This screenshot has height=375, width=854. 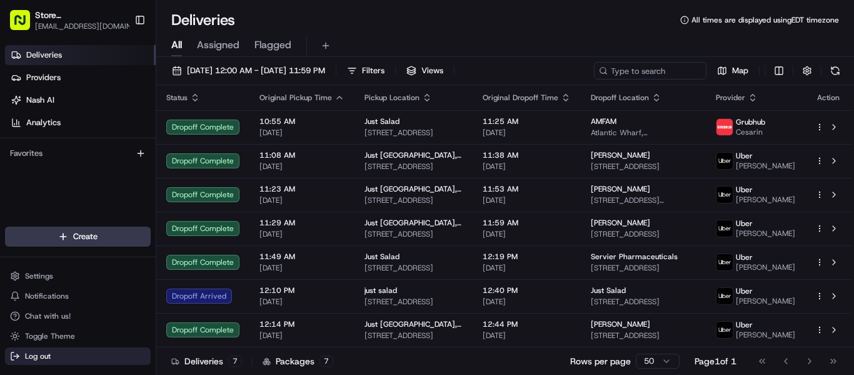 I want to click on button: Create, so click(x=78, y=236).